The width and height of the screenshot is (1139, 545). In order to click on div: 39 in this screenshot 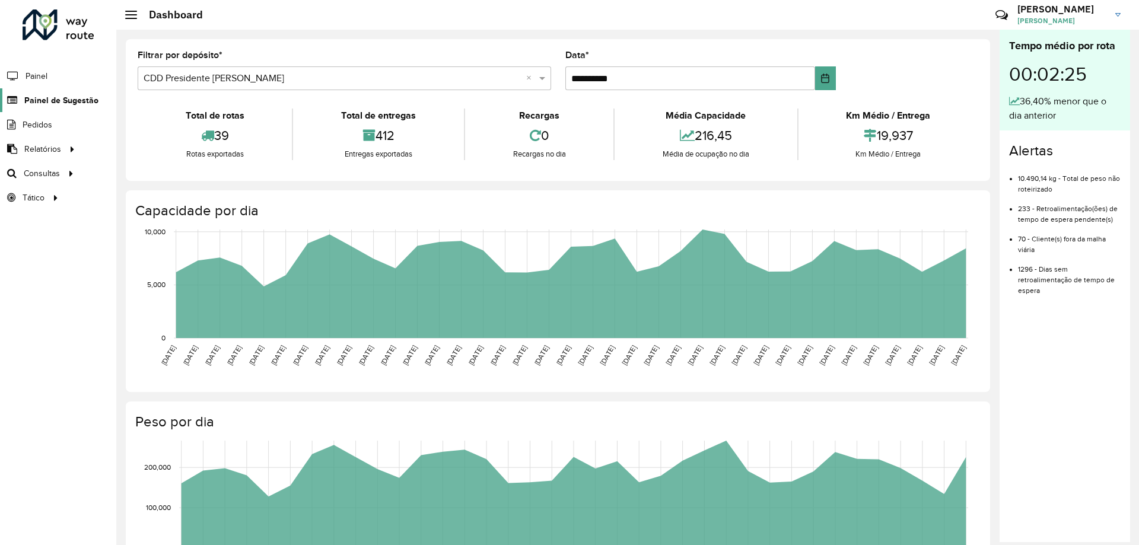, I will do `click(215, 135)`.